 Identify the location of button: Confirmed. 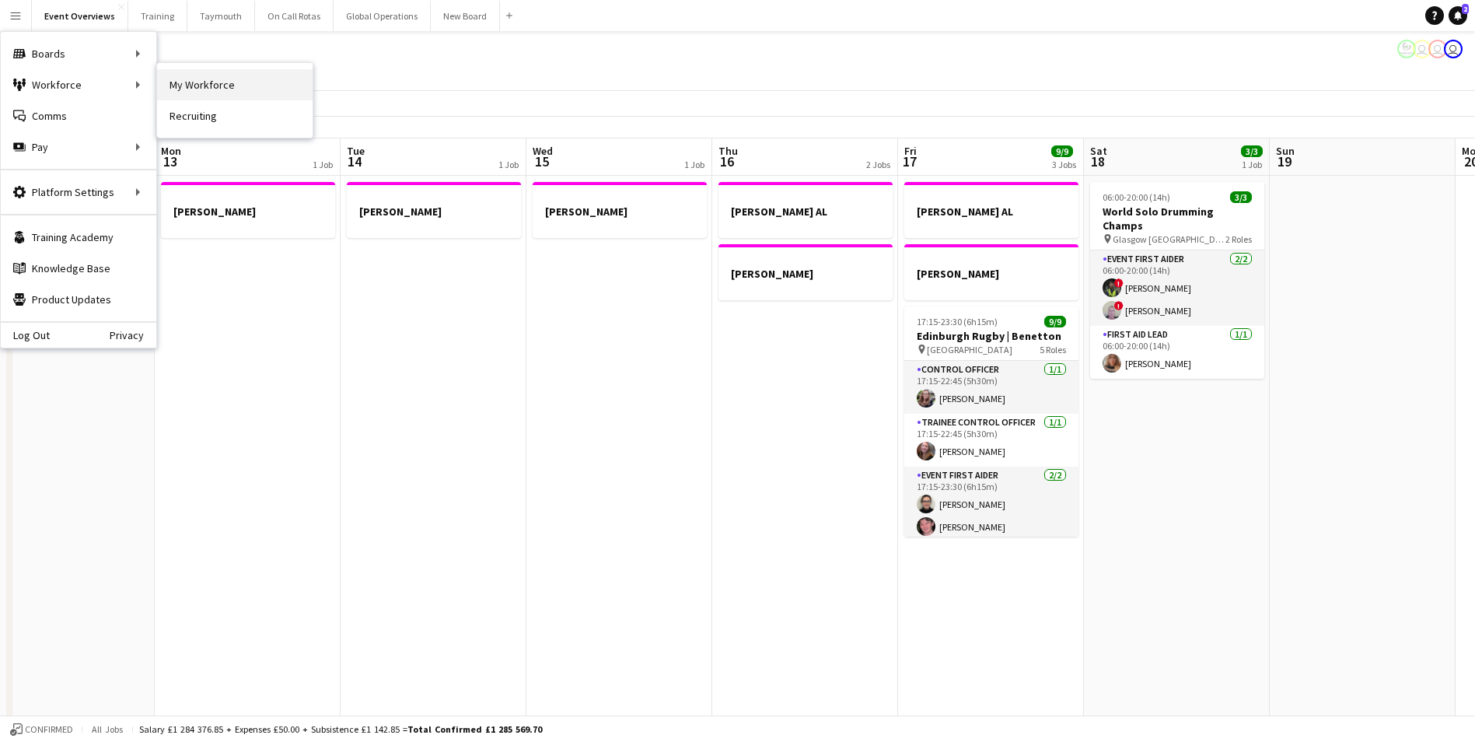
(41, 729).